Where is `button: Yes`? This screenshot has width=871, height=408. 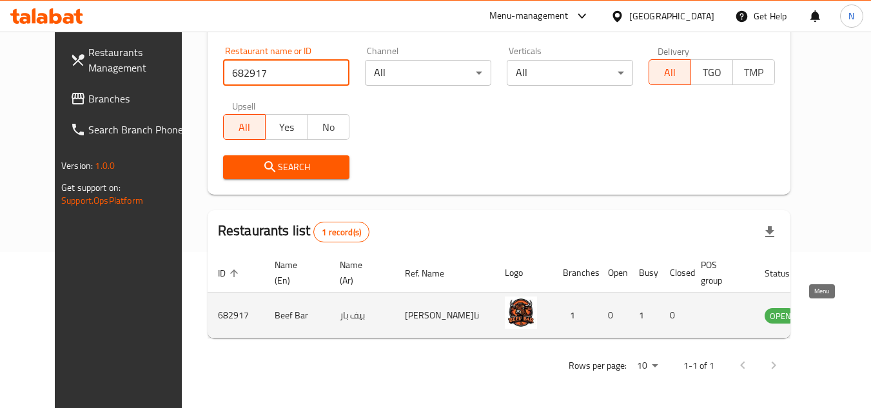
button: Yes is located at coordinates (286, 127).